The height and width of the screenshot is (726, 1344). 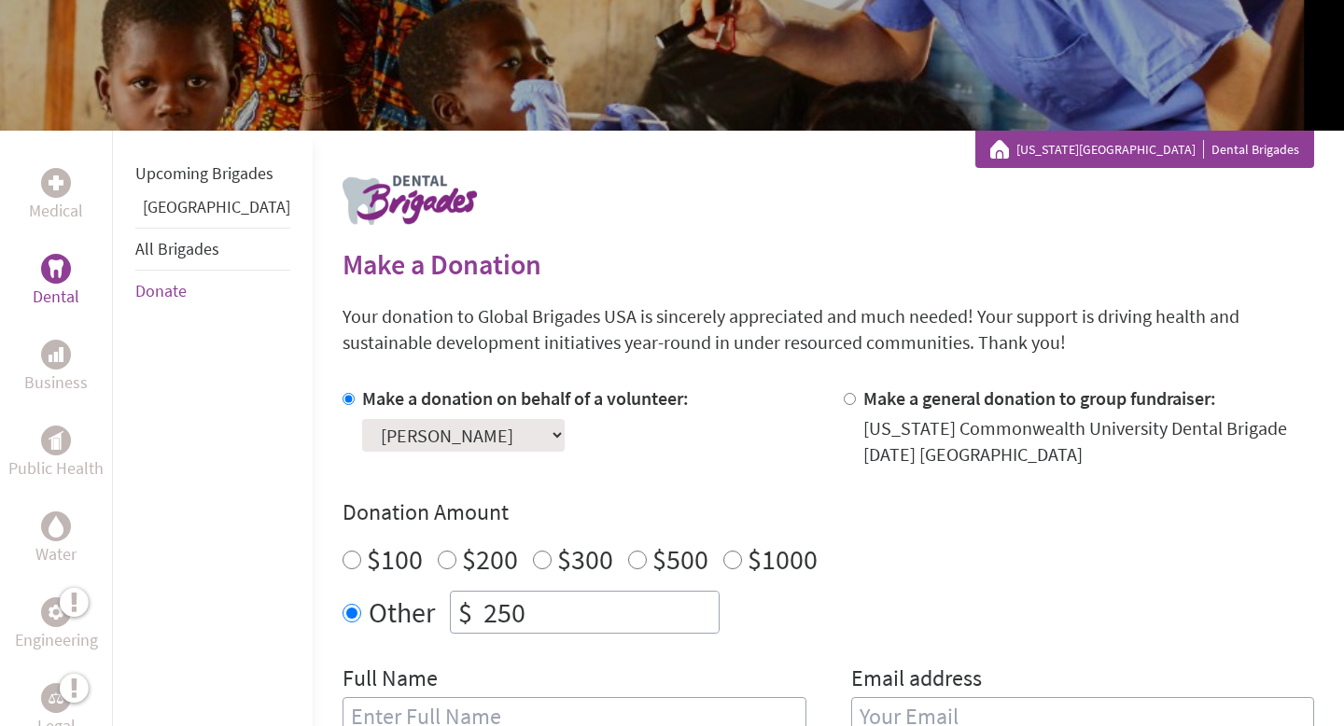 What do you see at coordinates (56, 355) in the screenshot?
I see `img: Business` at bounding box center [56, 355].